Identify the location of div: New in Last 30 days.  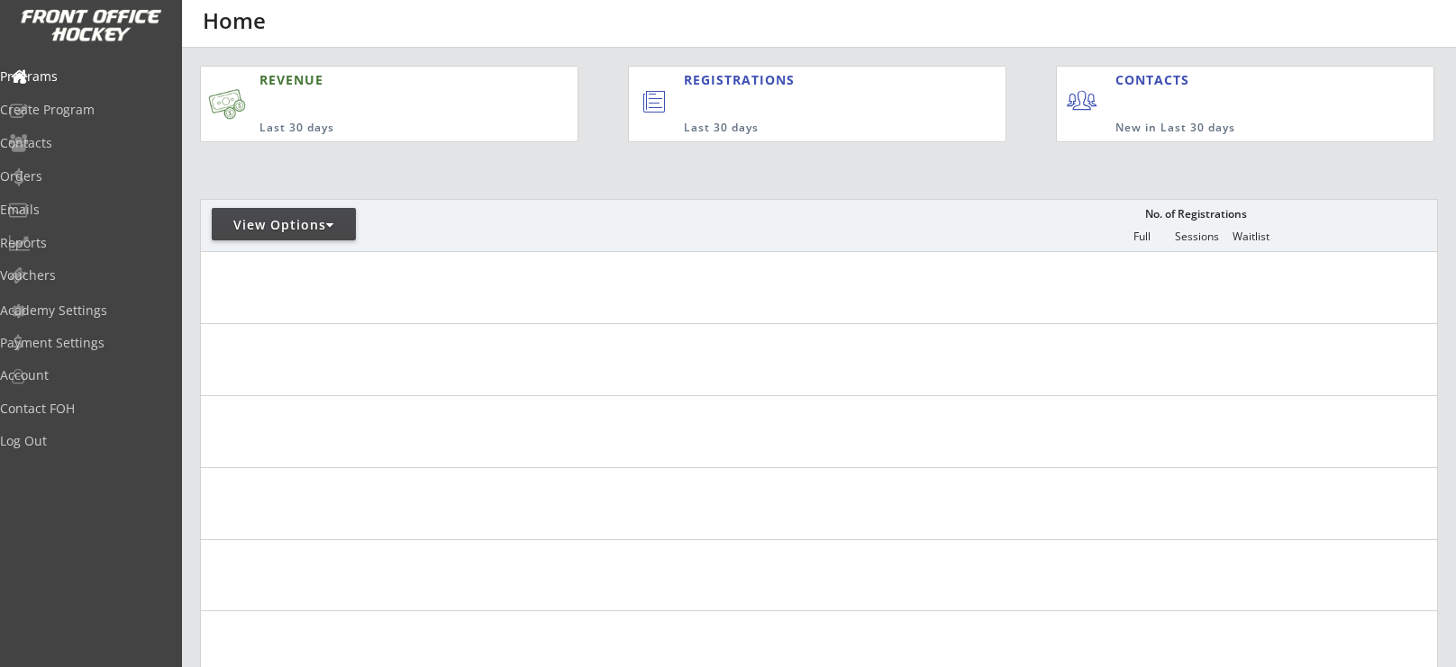
(1232, 128).